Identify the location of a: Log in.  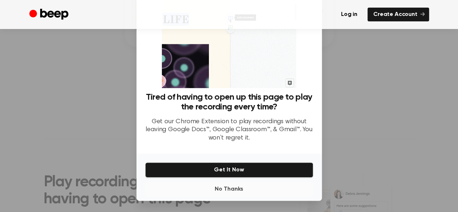
(349, 14).